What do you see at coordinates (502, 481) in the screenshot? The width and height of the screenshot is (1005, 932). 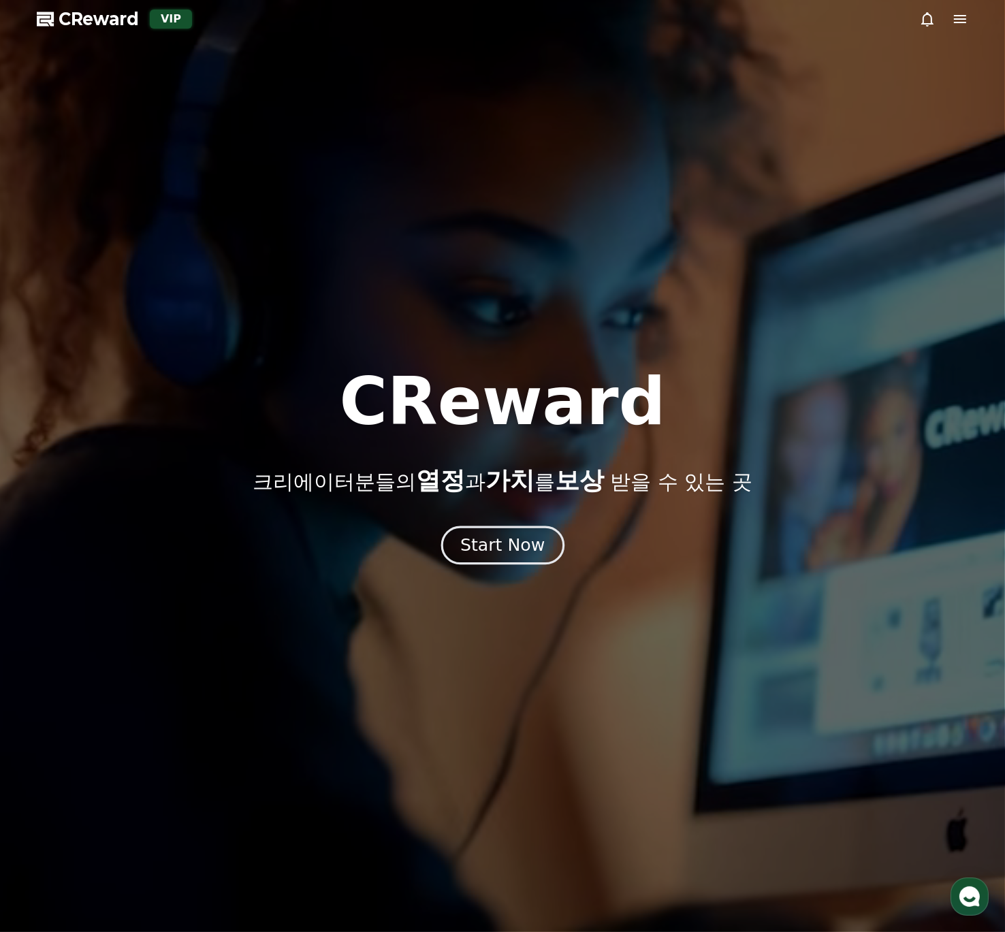 I see `p: 크리에이터분들의 과 를 받을 수 있는 곳` at bounding box center [502, 481].